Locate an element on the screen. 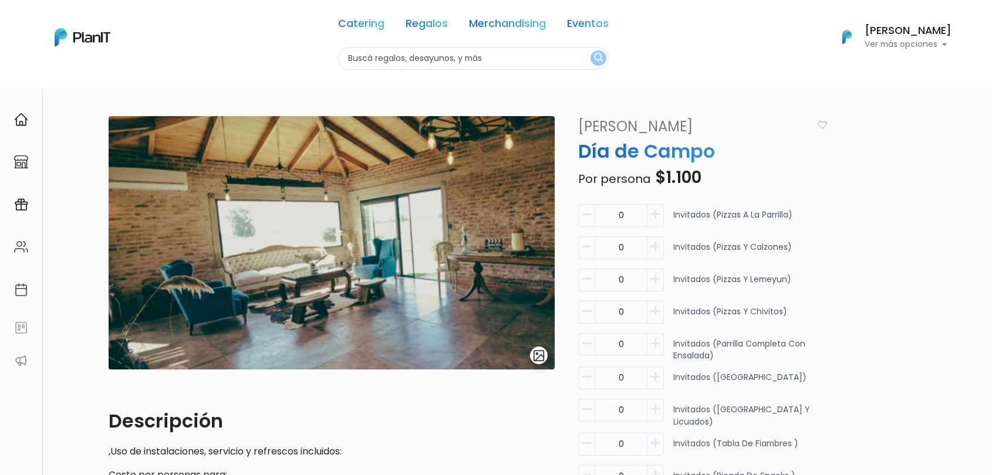 Image resolution: width=992 pixels, height=475 pixels. img: heart_icon is located at coordinates (822, 125).